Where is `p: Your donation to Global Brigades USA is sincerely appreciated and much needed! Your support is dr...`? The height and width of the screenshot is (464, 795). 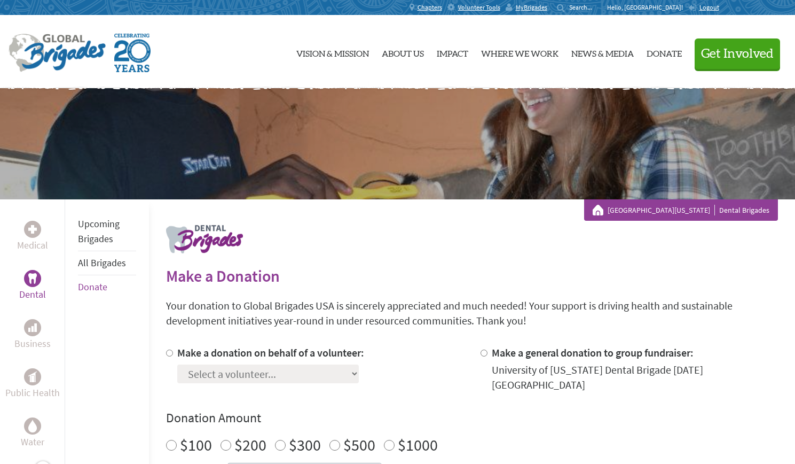 p: Your donation to Global Brigades USA is sincerely appreciated and much needed! Your support is dr... is located at coordinates (472, 313).